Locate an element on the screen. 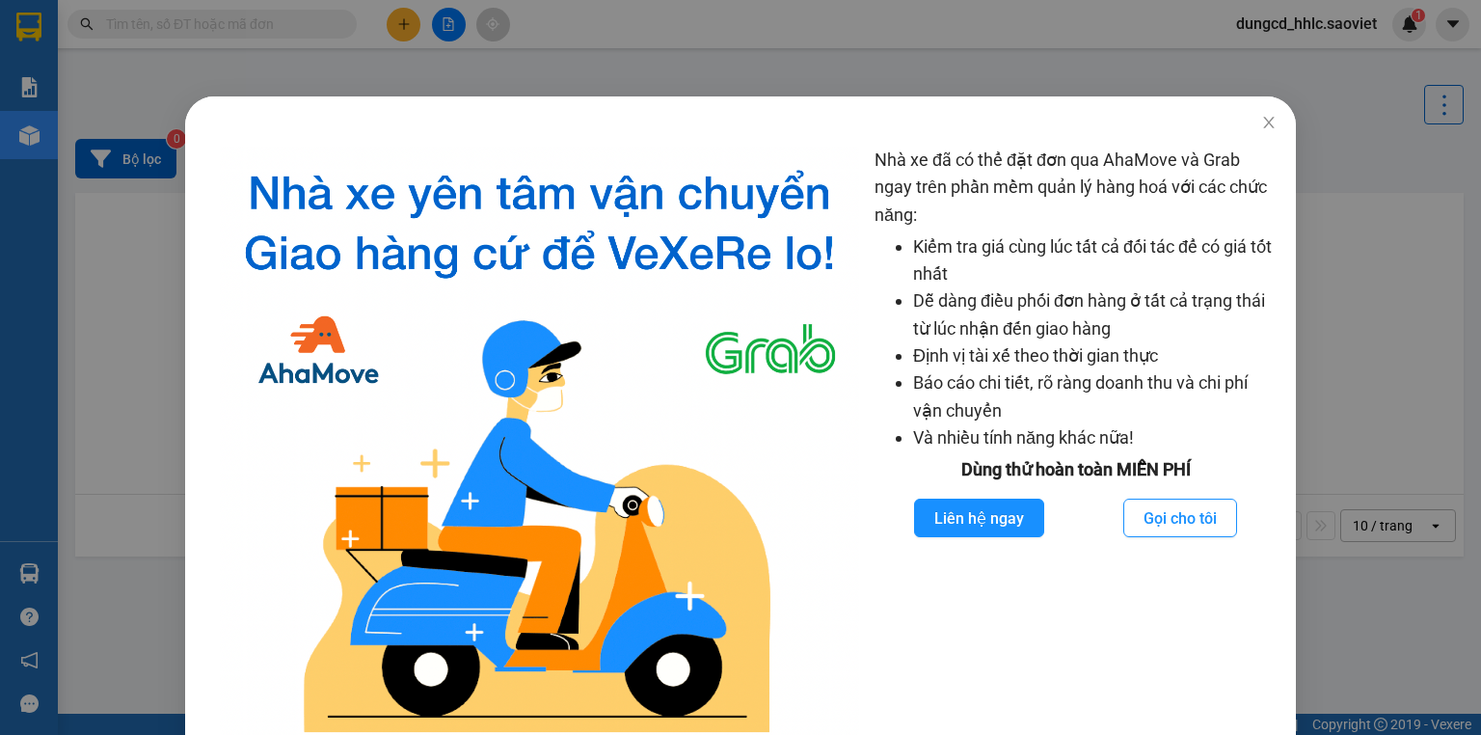 This screenshot has height=735, width=1481. span: Gọi cho tôi is located at coordinates (1180, 518).